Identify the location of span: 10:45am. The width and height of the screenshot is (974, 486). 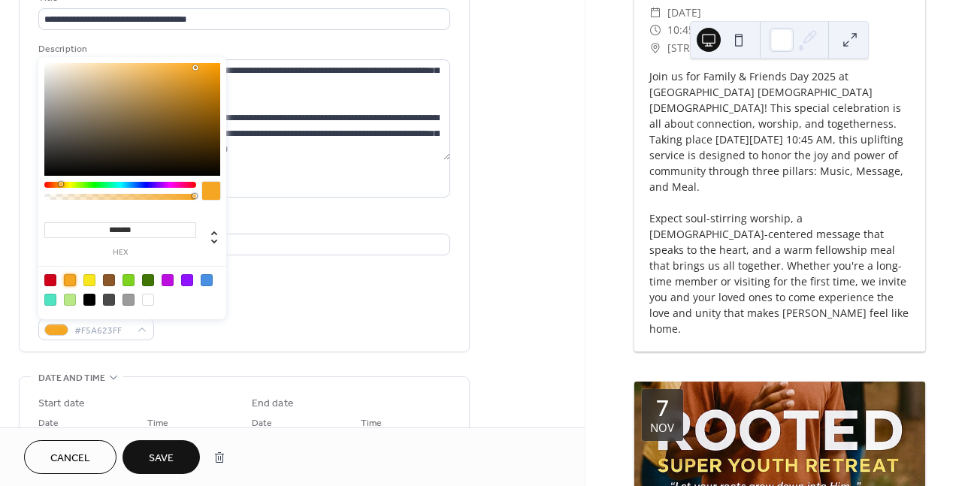
(688, 30).